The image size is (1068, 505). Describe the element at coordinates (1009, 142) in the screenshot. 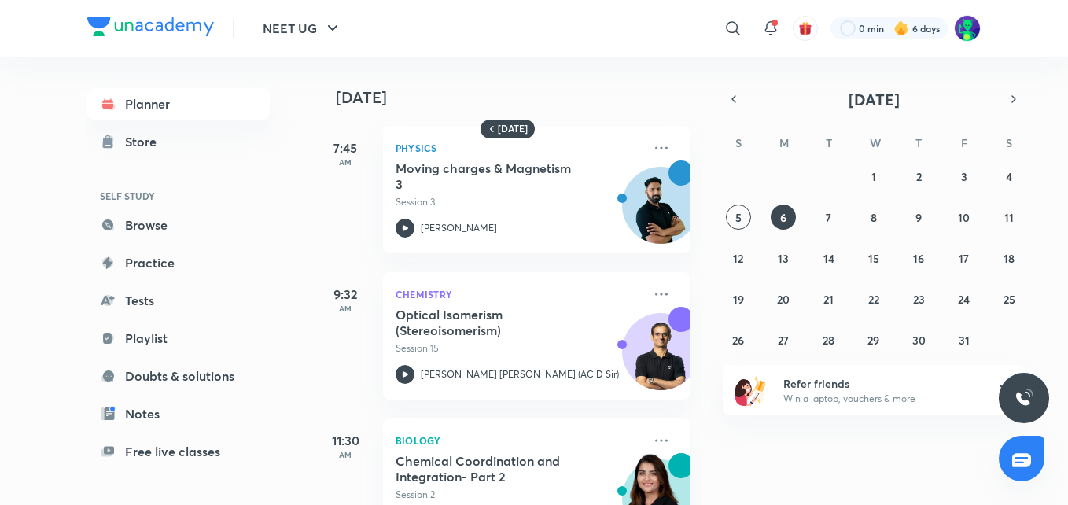

I see `abbr: Saturday` at that location.